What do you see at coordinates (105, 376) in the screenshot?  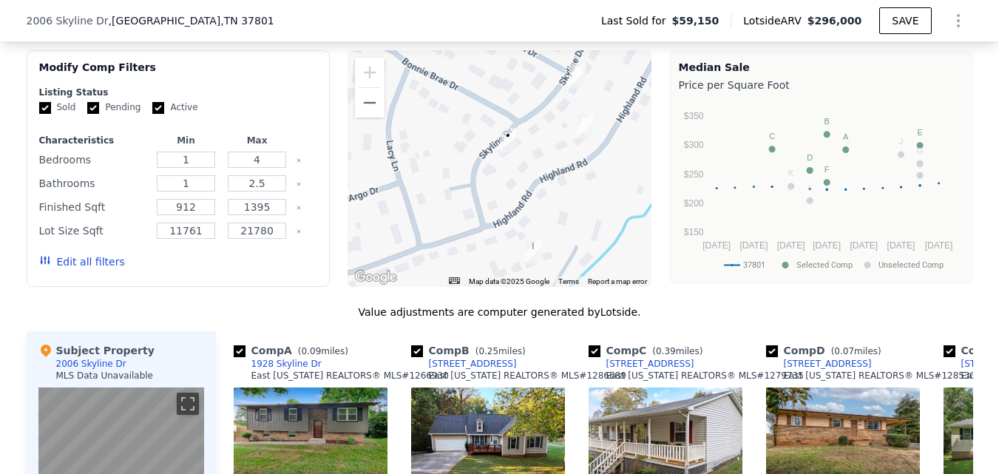 I see `div: MLS Data Unavailable` at bounding box center [105, 376].